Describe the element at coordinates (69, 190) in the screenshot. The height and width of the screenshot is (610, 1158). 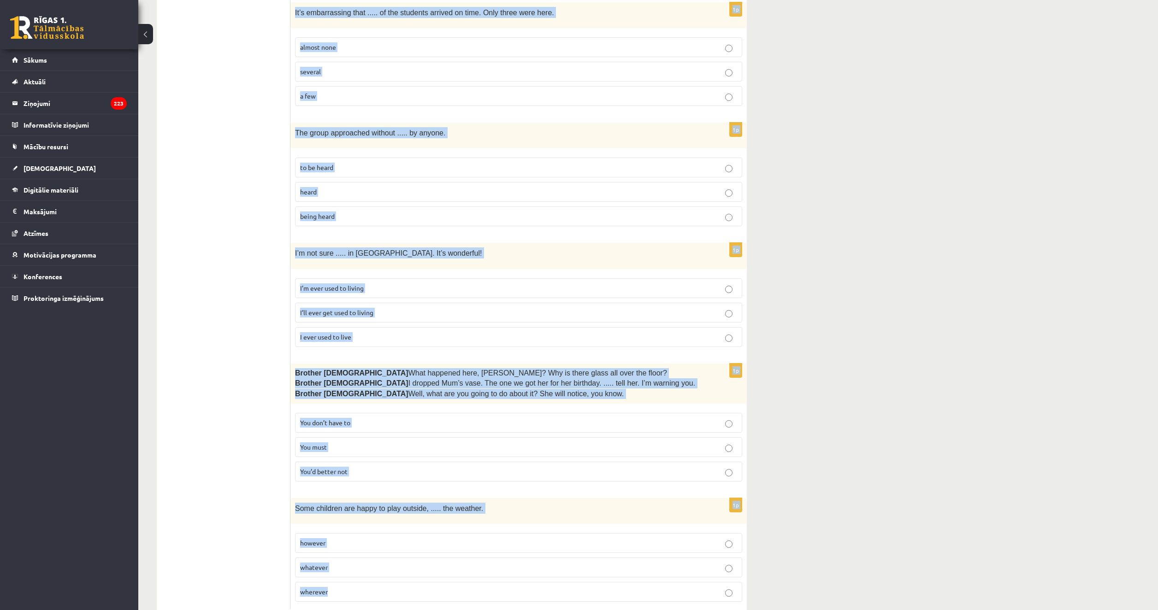
I see `a: Digitālie materiāli` at that location.